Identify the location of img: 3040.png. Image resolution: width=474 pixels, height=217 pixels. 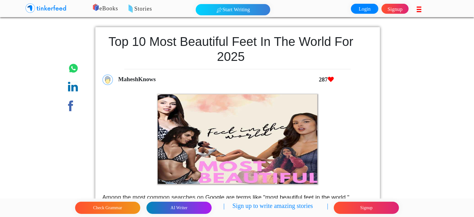
(238, 139).